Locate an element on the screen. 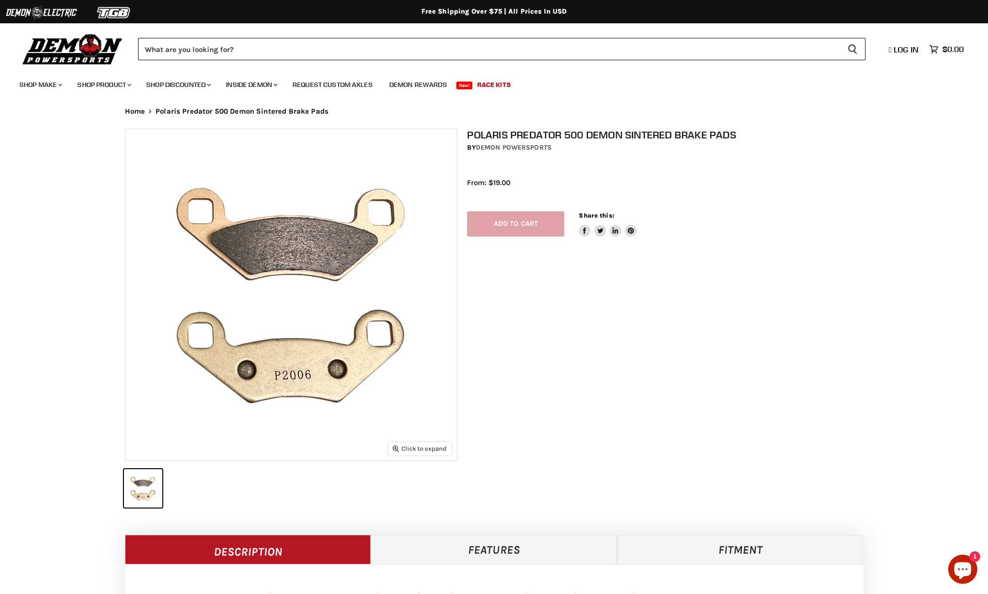 The width and height of the screenshot is (988, 594). span: Share this: is located at coordinates (596, 215).